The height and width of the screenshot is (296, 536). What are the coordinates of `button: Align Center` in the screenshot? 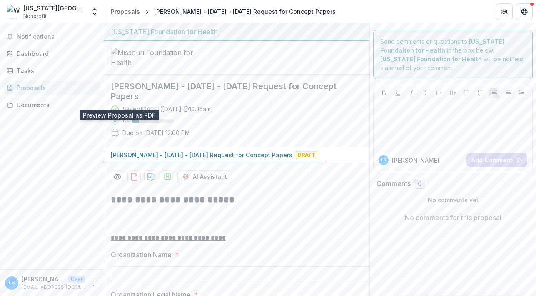 It's located at (508, 93).